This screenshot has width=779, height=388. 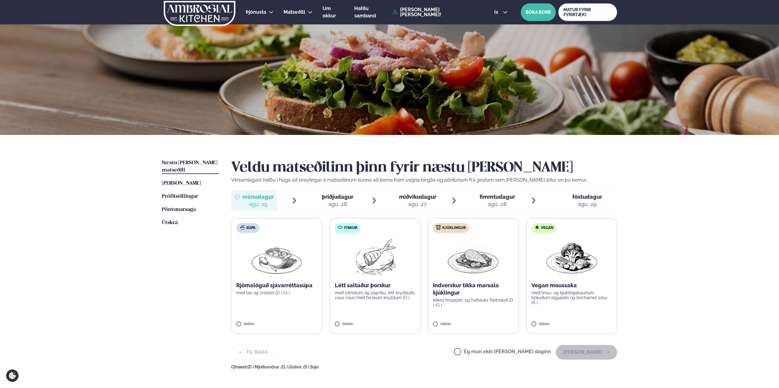 I want to click on span: Um okkur, so click(x=329, y=12).